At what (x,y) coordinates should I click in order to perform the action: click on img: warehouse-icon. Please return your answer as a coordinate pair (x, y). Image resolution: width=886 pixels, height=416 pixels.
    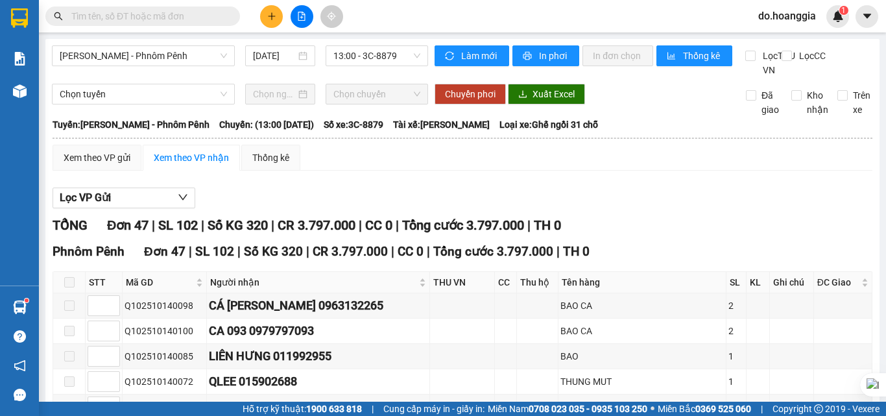
    Looking at the image, I should click on (19, 91).